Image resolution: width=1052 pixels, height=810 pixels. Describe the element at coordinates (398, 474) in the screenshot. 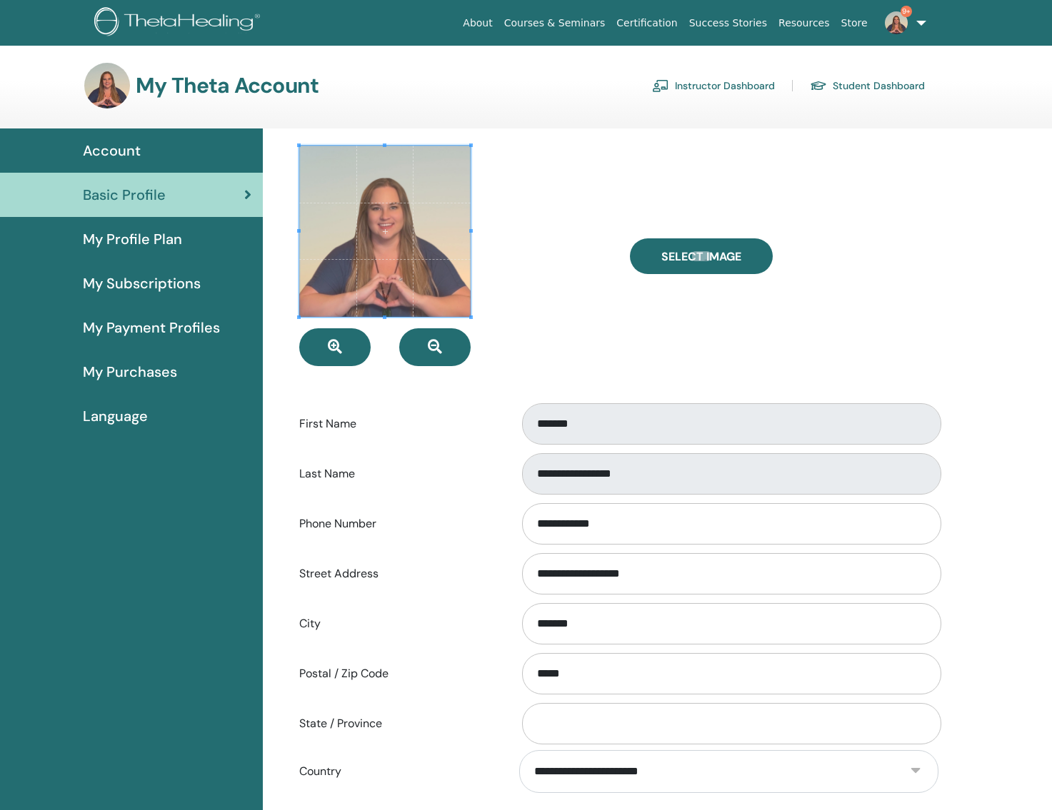

I see `label: Last Name` at that location.